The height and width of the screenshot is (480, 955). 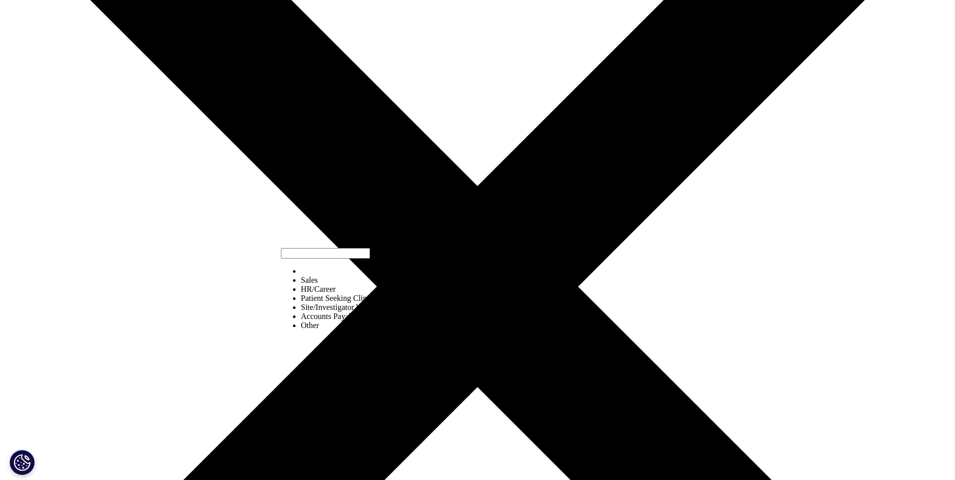 I want to click on button: Cookies Settings, so click(x=22, y=463).